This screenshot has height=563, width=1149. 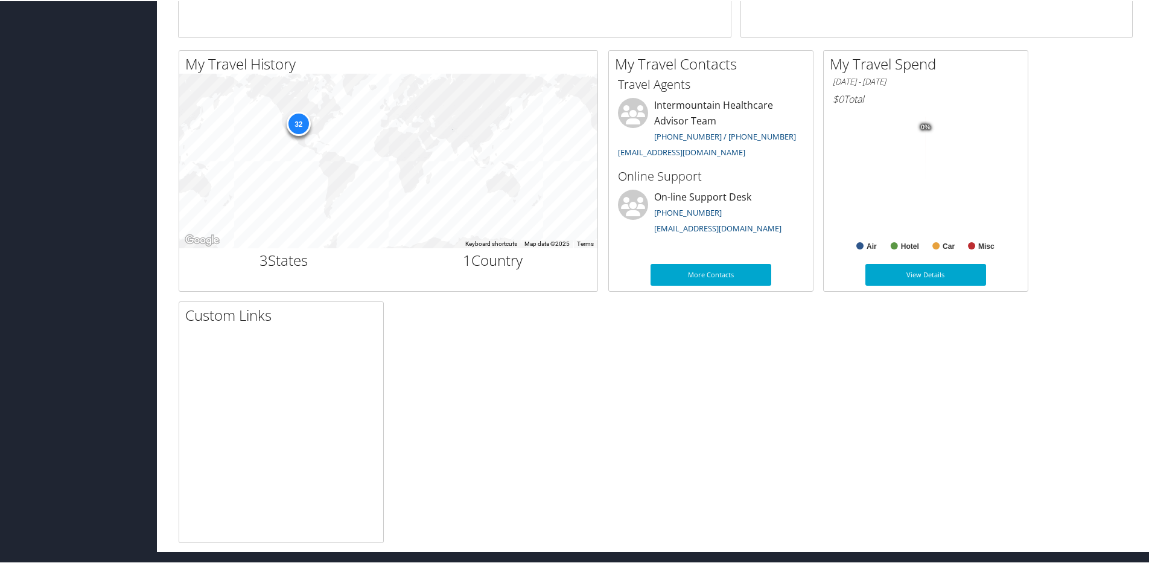 What do you see at coordinates (711, 213) in the screenshot?
I see `li: On-line Support Desk` at bounding box center [711, 213].